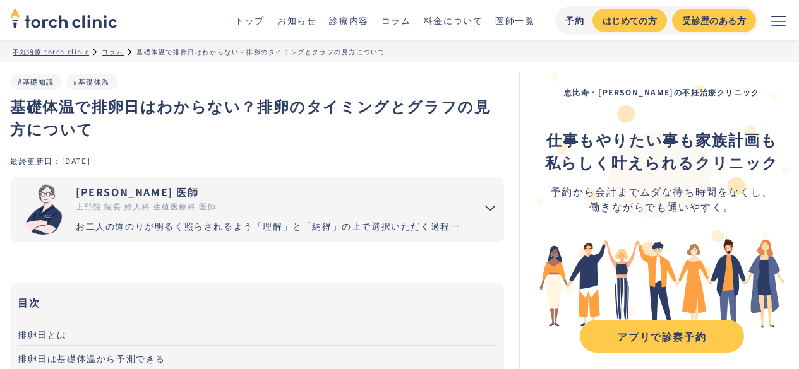 The image size is (799, 369). What do you see at coordinates (92, 359) in the screenshot?
I see `span: 排卵日は基礎体温から予測できる` at bounding box center [92, 359].